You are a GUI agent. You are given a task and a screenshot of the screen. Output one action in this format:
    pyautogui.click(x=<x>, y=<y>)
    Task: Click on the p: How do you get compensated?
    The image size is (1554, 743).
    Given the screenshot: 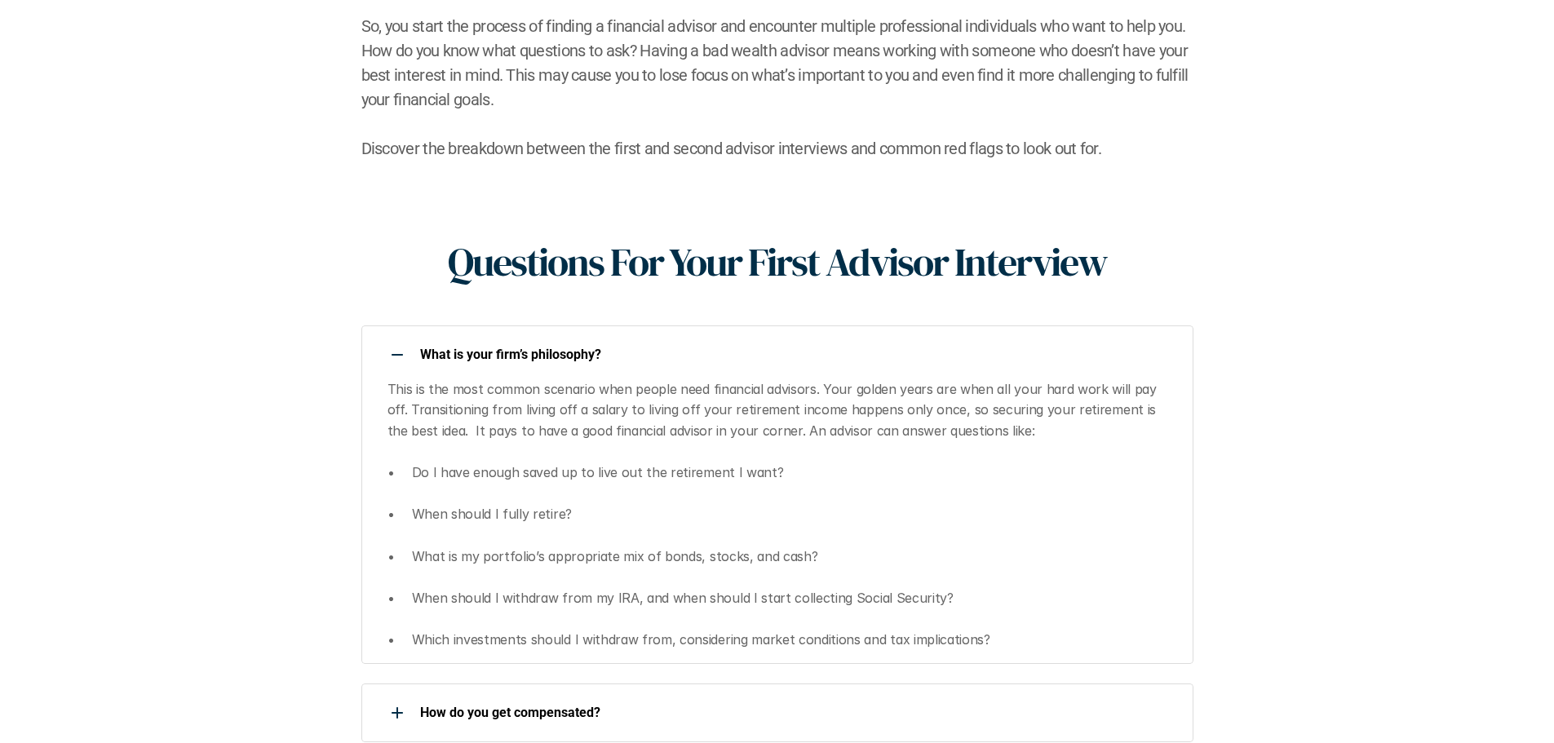 What is the action you would take?
    pyautogui.click(x=796, y=712)
    